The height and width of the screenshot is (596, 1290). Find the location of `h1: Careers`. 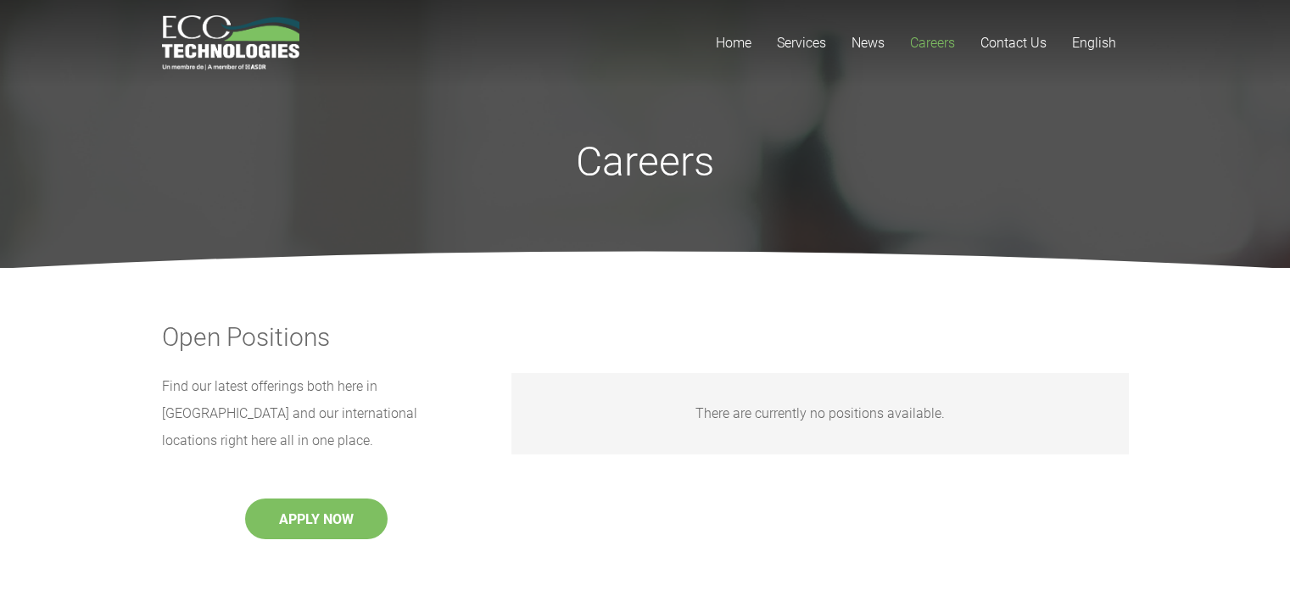

h1: Careers is located at coordinates (645, 162).